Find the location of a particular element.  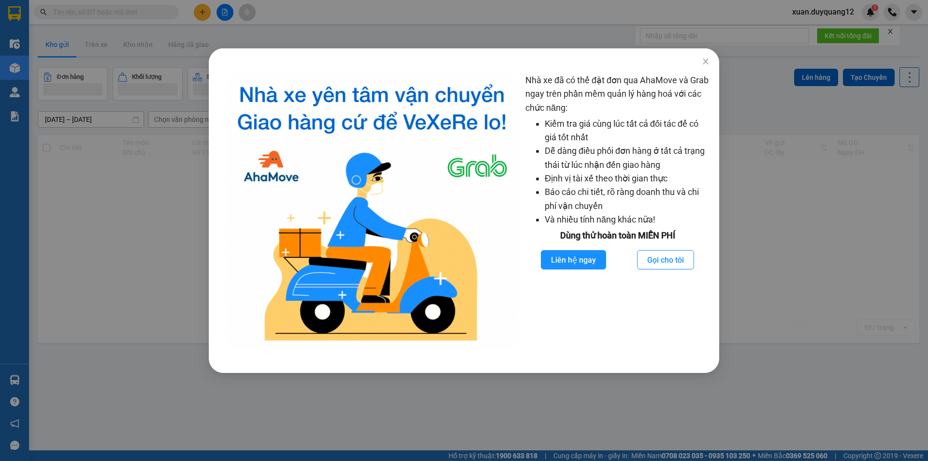

button: Liên hệ ngay is located at coordinates (574, 260).